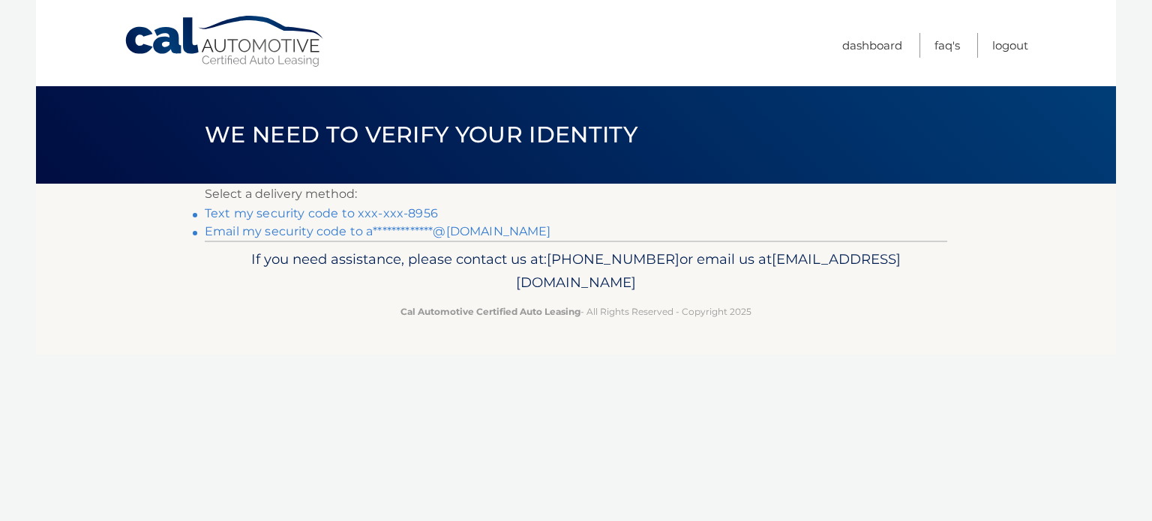 Image resolution: width=1152 pixels, height=521 pixels. What do you see at coordinates (321, 213) in the screenshot?
I see `a: Text my security code to xxx-xxx-8956` at bounding box center [321, 213].